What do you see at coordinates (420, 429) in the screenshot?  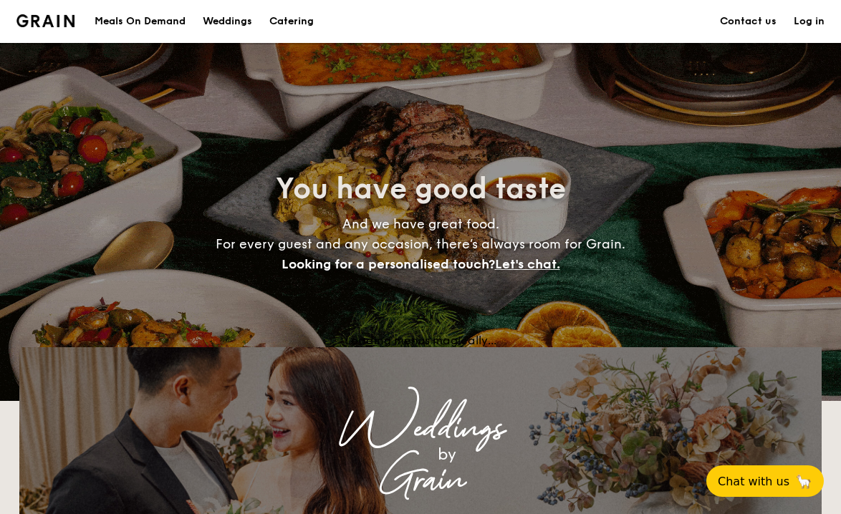 I see `div: Weddings` at bounding box center [420, 429].